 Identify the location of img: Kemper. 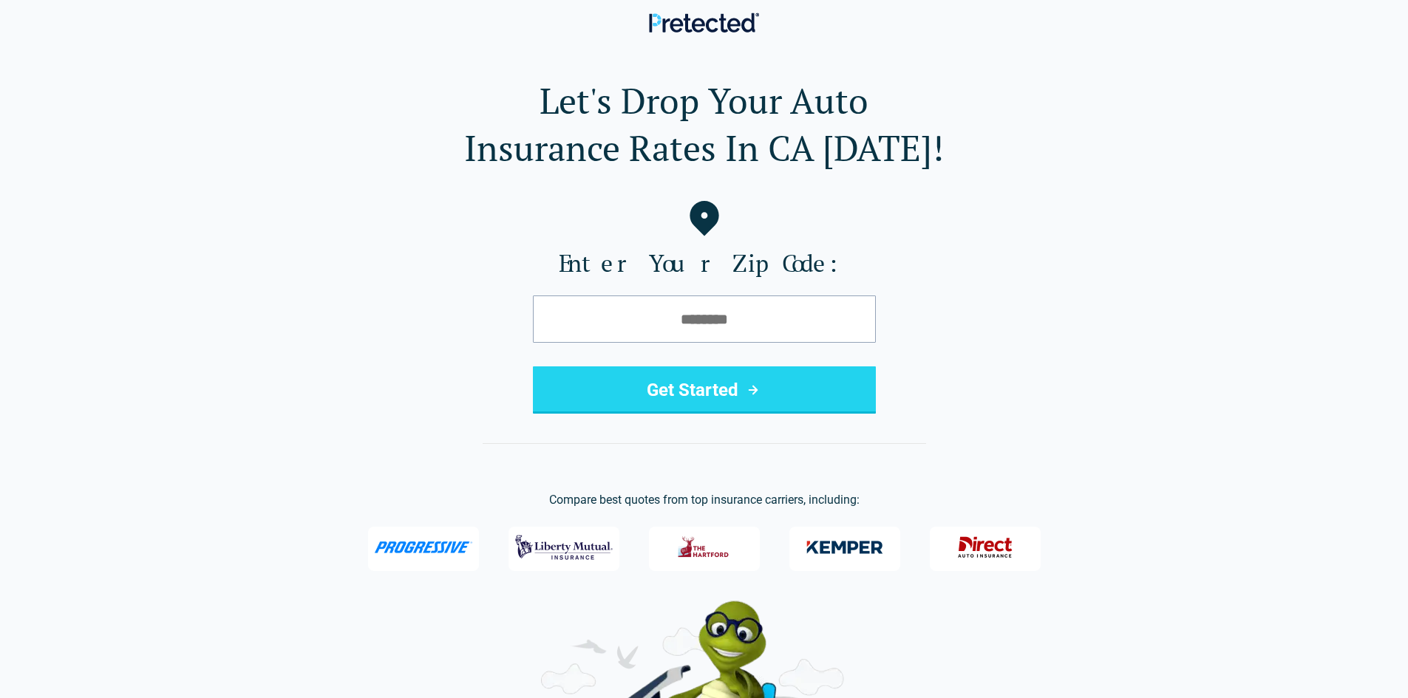
(845, 548).